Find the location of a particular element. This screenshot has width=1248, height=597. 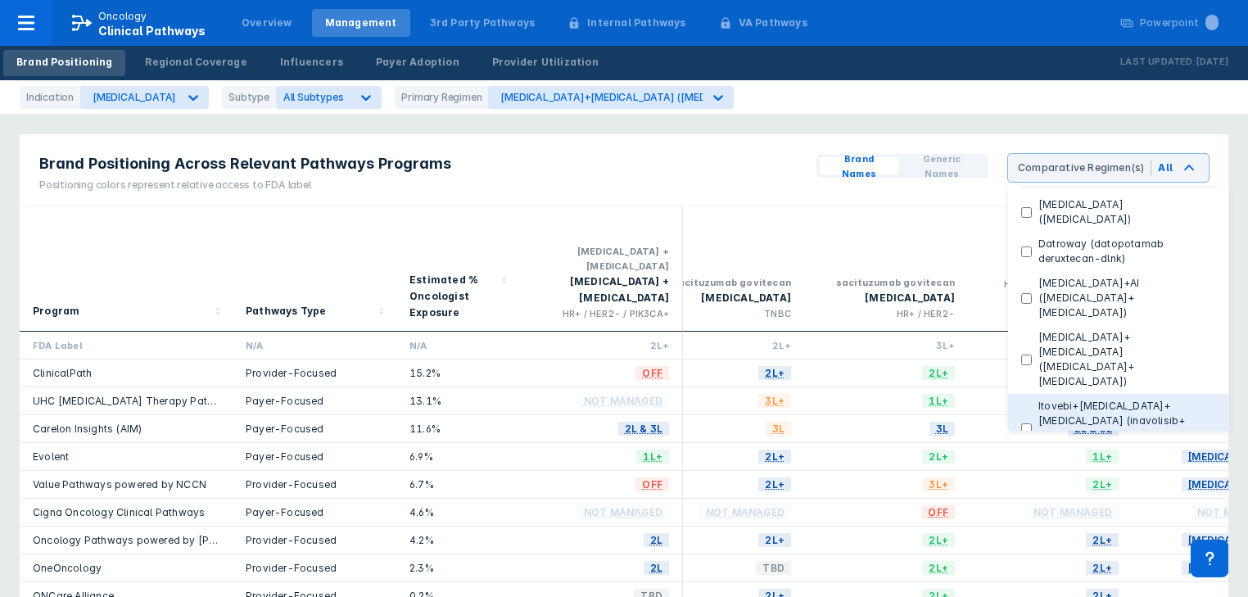

p: Oncology is located at coordinates (123, 16).